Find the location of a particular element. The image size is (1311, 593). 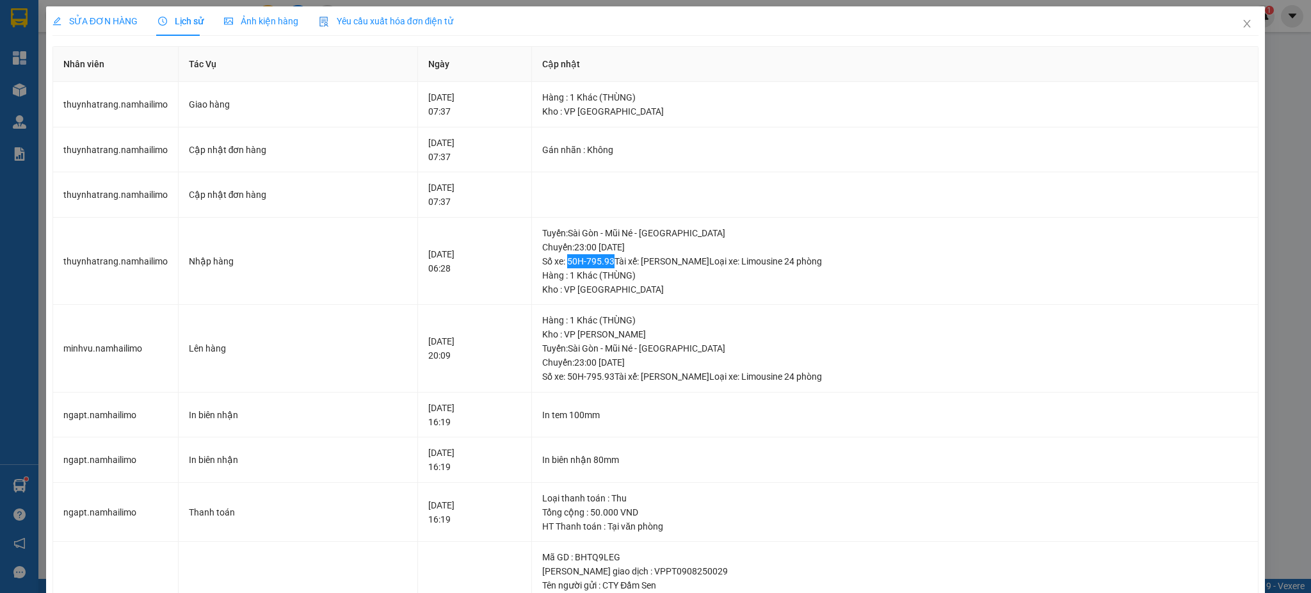

div: Loại thanh toán : Thu is located at coordinates (895, 498).